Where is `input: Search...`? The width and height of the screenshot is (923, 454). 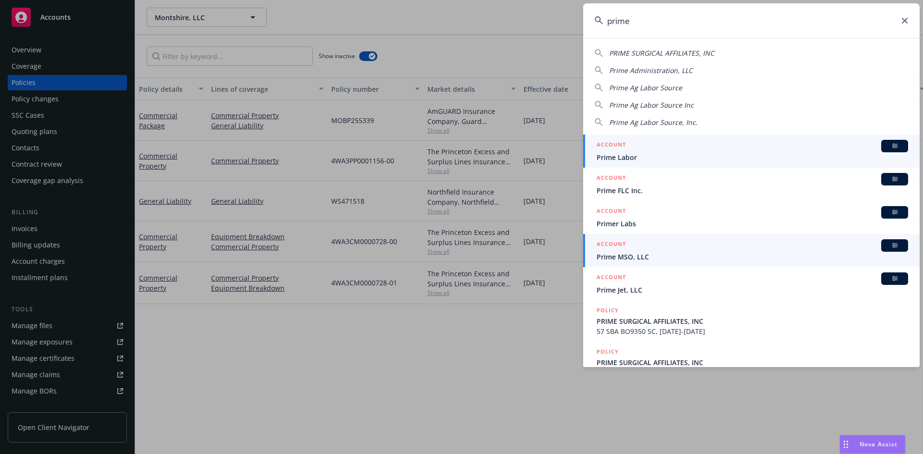 input: Search... is located at coordinates (752, 21).